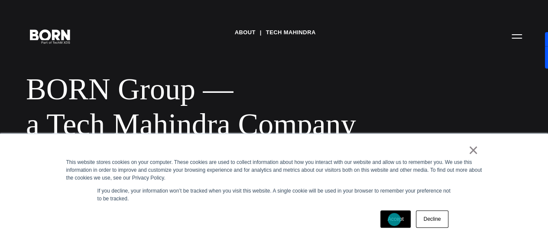 Image resolution: width=548 pixels, height=239 pixels. What do you see at coordinates (245, 32) in the screenshot?
I see `a: About` at bounding box center [245, 32].